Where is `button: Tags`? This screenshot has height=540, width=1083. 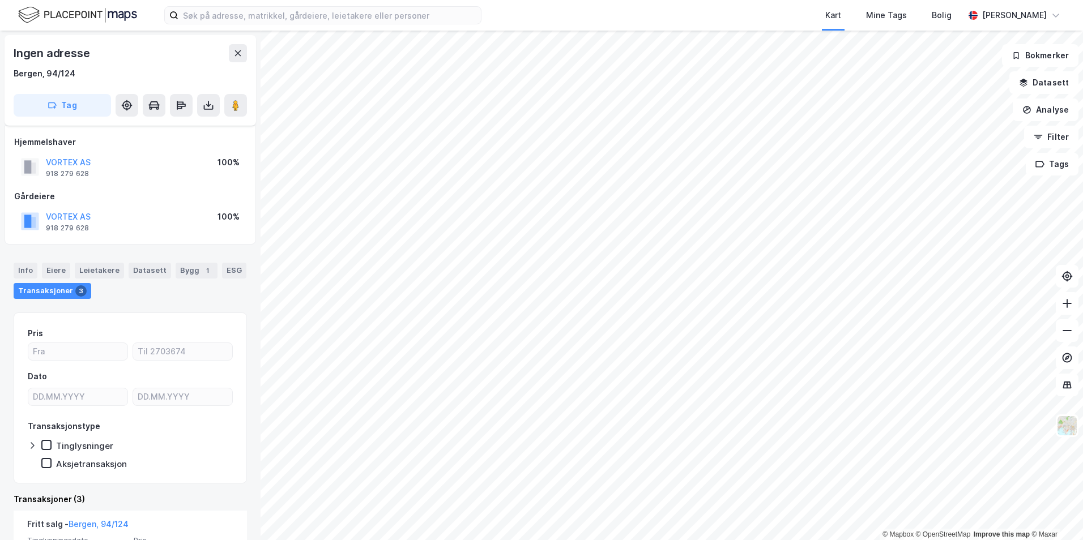 button: Tags is located at coordinates (1052, 164).